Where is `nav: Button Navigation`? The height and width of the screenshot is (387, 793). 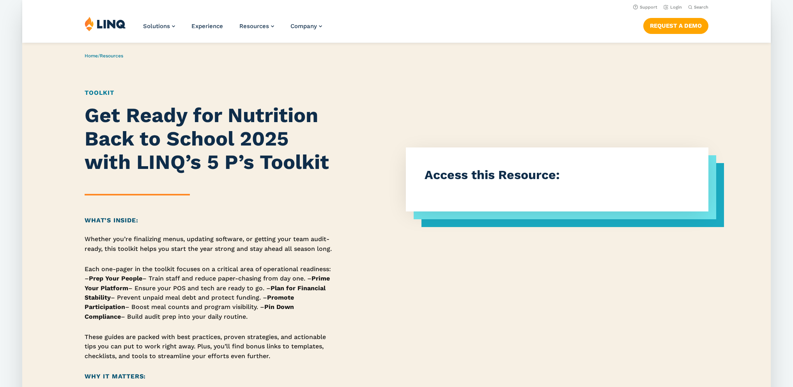
nav: Button Navigation is located at coordinates (676, 25).